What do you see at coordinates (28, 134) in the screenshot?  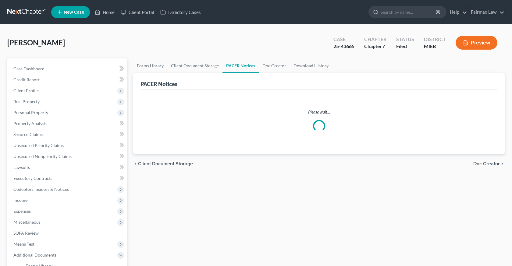 I see `span: Secured Claims` at bounding box center [28, 134].